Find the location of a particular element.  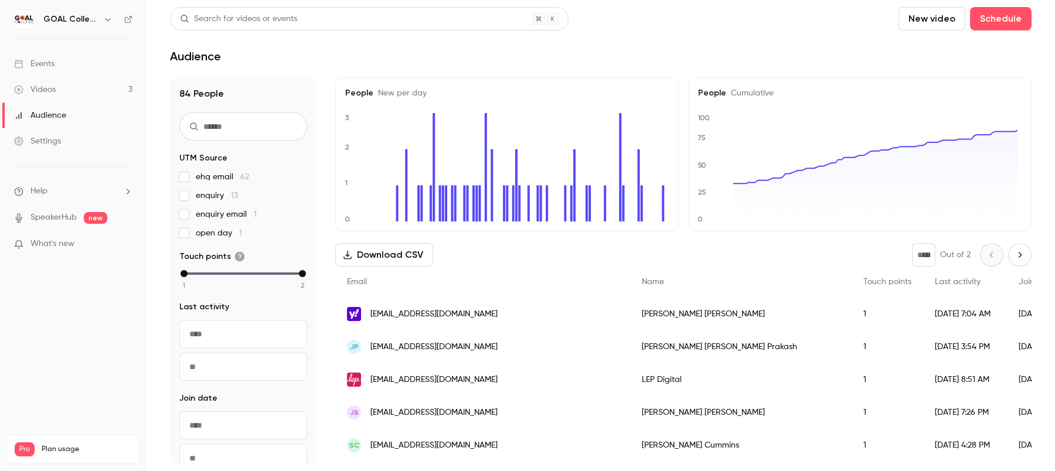

img: GOAL College is located at coordinates (24, 19).